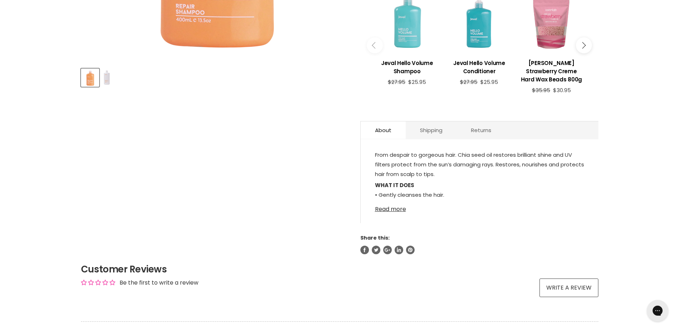 This screenshot has width=679, height=331. Describe the element at coordinates (383, 130) in the screenshot. I see `a: About` at that location.